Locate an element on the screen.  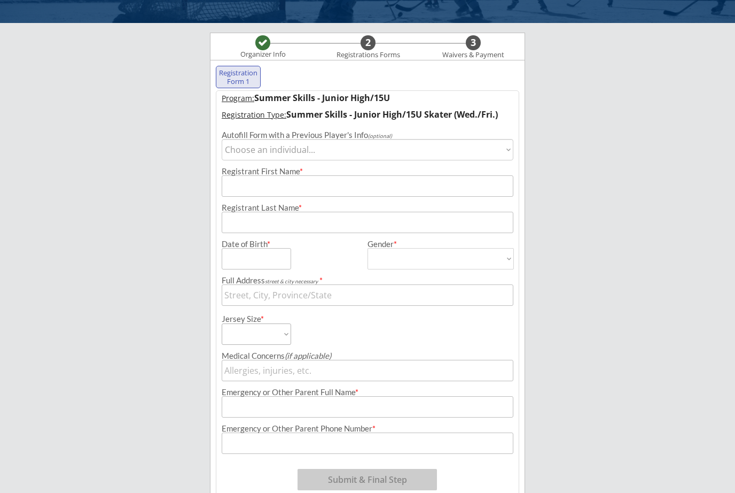
input: Street, City, Province/State is located at coordinates (368, 295).